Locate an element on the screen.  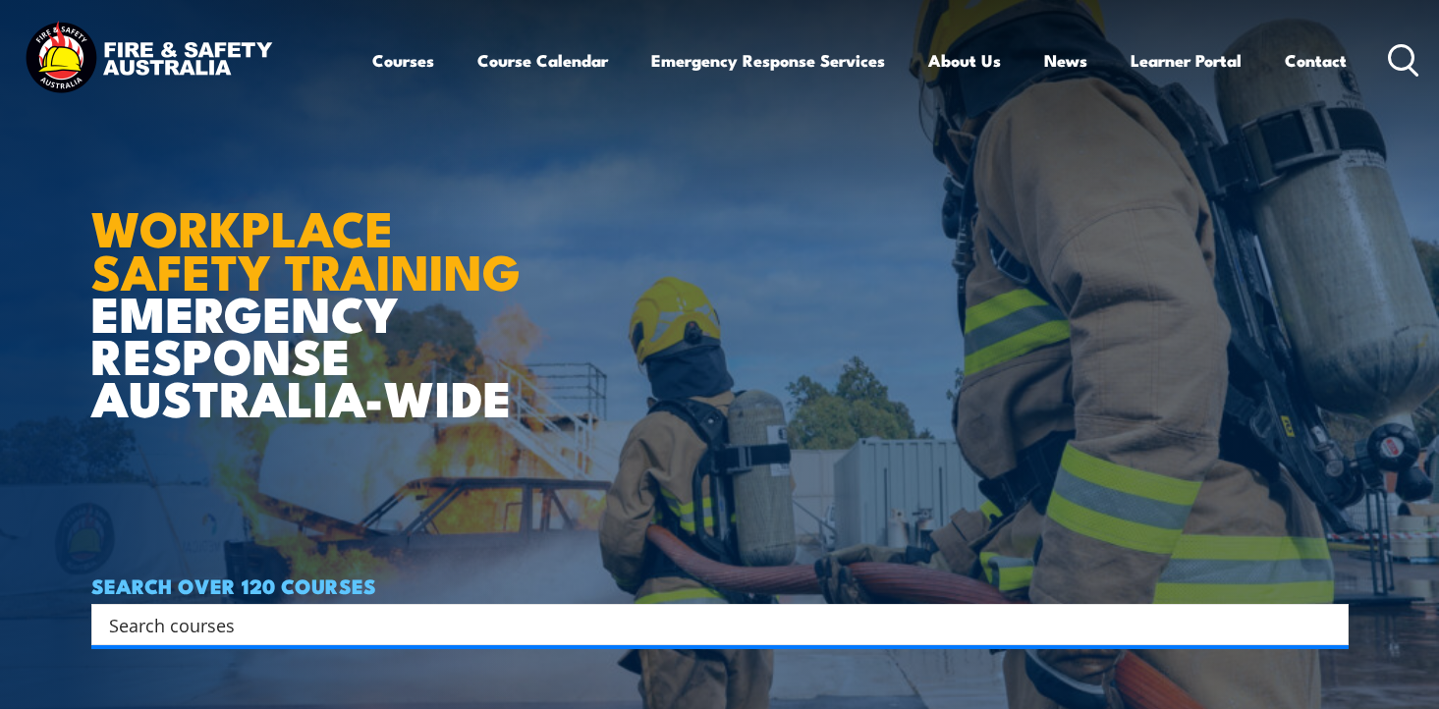
strong: WORKPLACE SAFETY TRAINING is located at coordinates (305, 247).